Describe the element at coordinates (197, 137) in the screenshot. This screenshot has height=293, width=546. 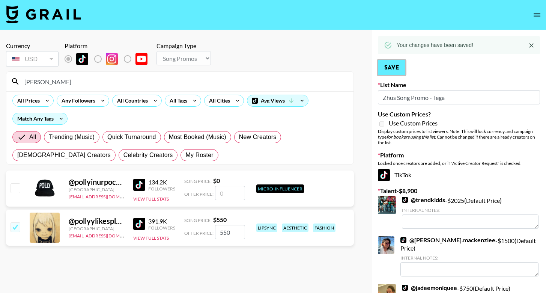
I see `span: Most Booked (Music)` at that location.